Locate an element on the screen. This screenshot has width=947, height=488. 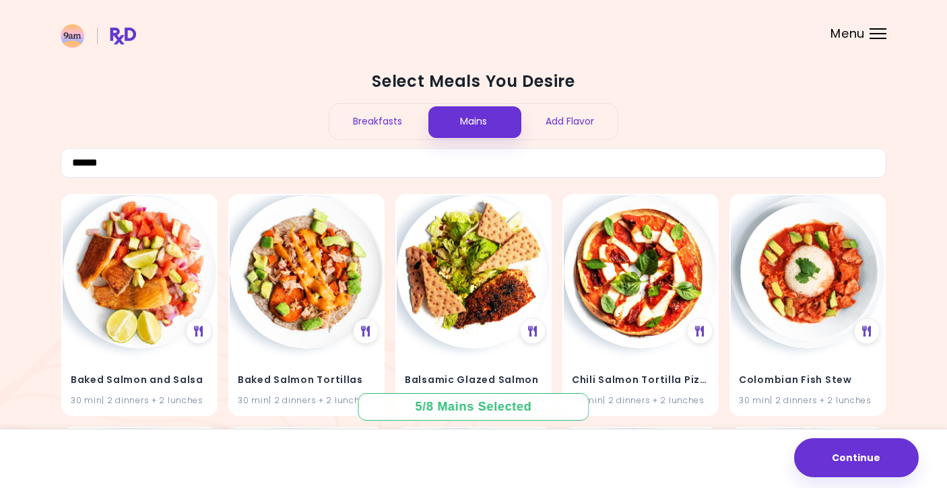
div: Mains is located at coordinates (474, 121).